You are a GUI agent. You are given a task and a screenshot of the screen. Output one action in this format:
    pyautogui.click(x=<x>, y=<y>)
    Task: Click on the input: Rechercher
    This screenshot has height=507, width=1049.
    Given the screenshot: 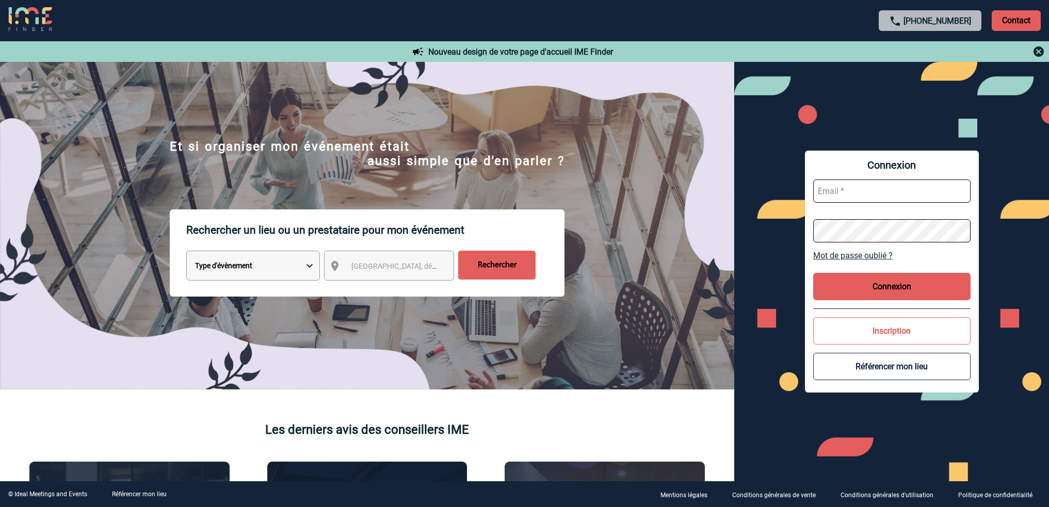 What is the action you would take?
    pyautogui.click(x=497, y=265)
    